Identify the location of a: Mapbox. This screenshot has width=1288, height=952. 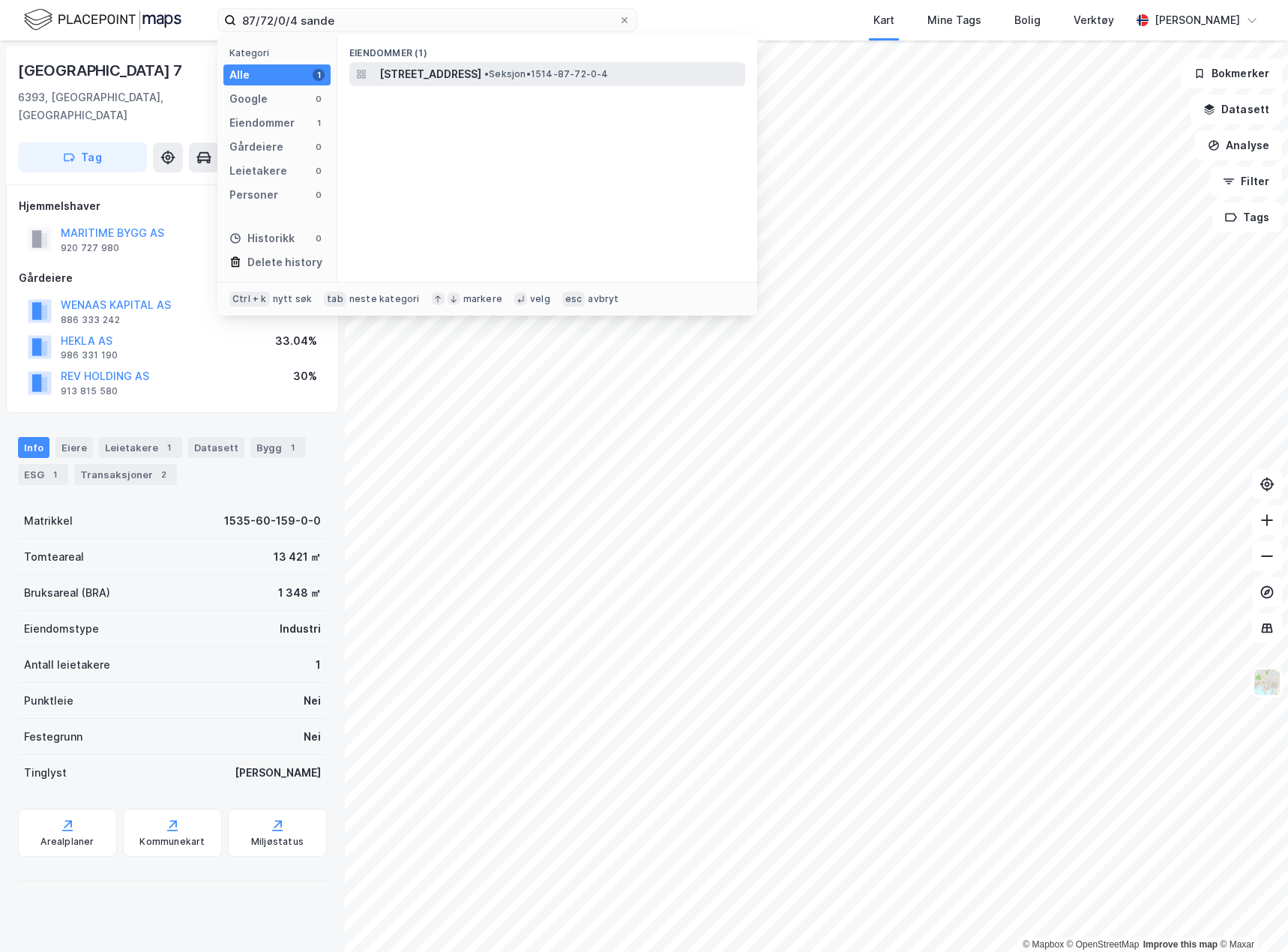
(1042, 945).